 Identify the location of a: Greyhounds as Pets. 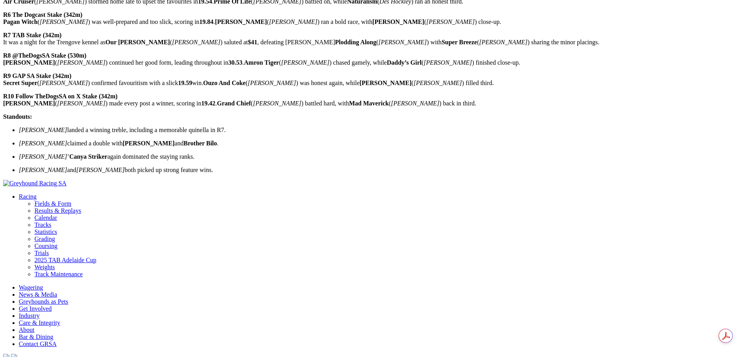
(43, 301).